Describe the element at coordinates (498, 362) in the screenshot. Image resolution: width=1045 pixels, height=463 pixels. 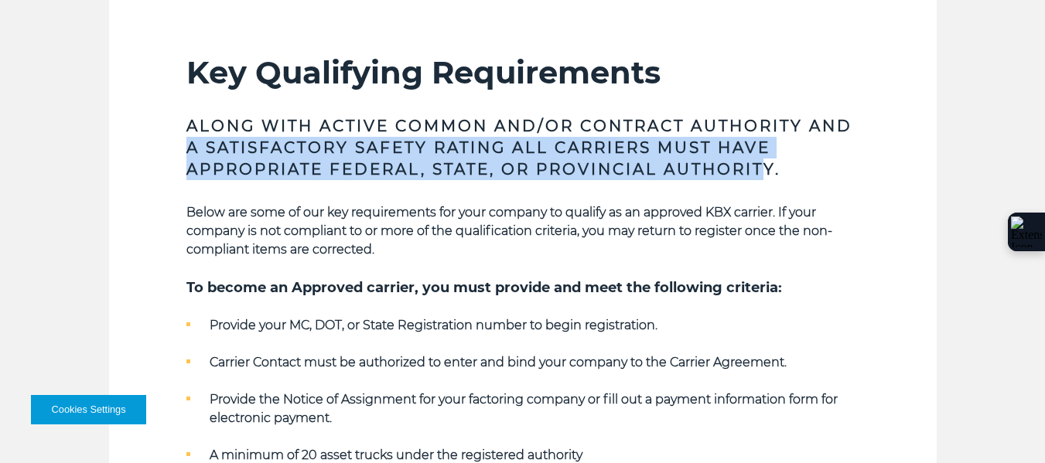
I see `strong: Carrier Contact must be authorized to enter and bind your company to the Carrier Agreement.` at that location.